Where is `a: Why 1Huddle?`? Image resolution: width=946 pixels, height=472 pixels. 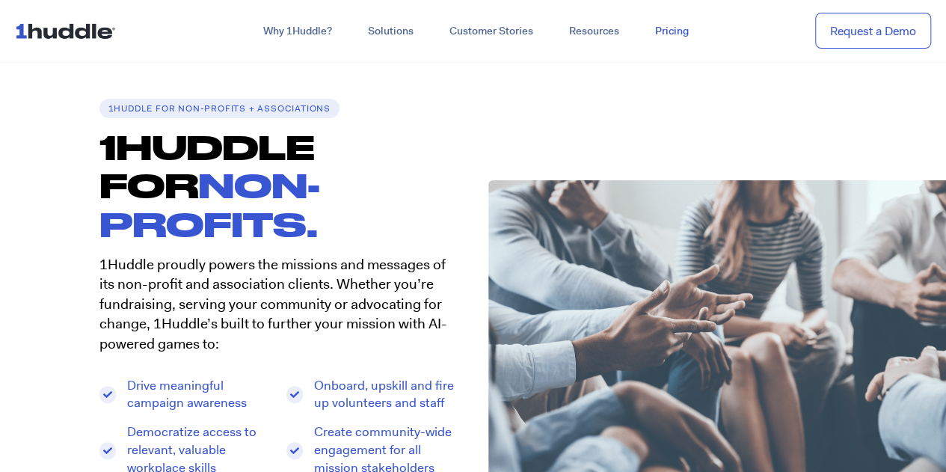
a: Why 1Huddle? is located at coordinates (298, 31).